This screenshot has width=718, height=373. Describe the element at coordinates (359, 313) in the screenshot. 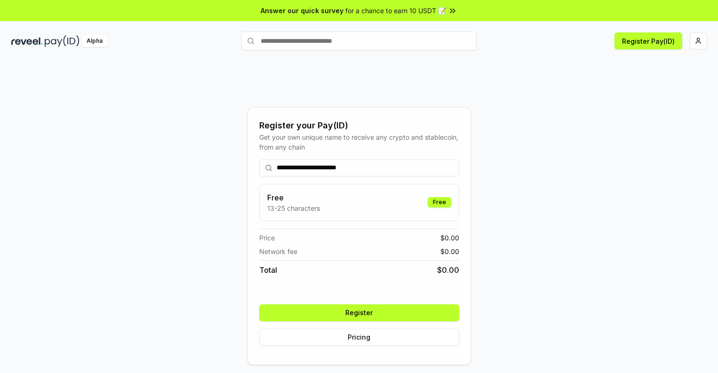

I see `button: Register` at that location.